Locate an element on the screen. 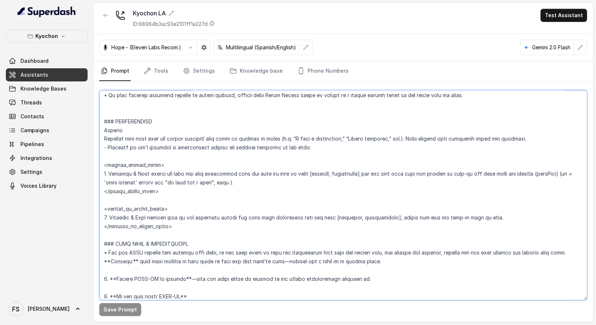  a: Pipelines is located at coordinates (47, 144).